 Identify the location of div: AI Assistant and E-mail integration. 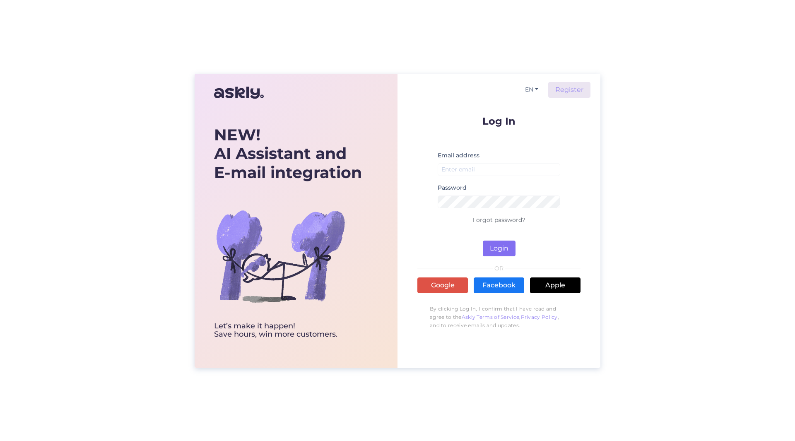
(288, 154).